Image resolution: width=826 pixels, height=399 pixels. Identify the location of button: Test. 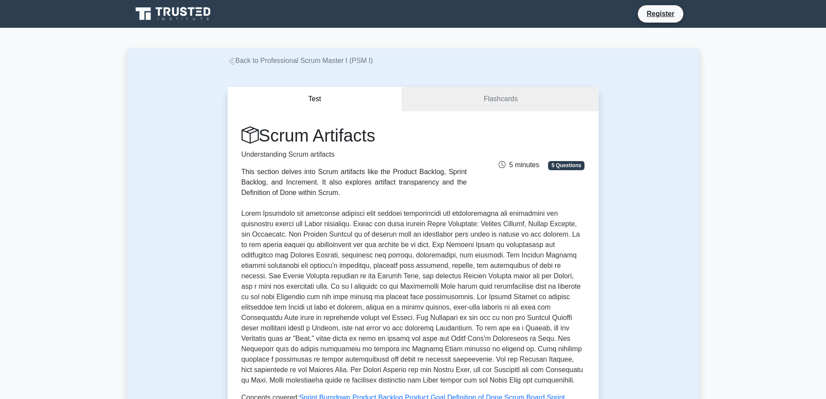
(315, 99).